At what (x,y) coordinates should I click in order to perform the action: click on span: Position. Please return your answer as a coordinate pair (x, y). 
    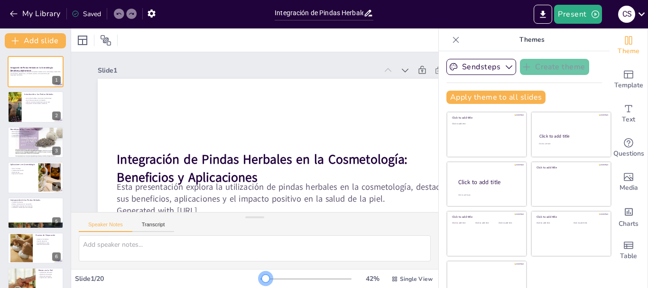
    Looking at the image, I should click on (106, 40).